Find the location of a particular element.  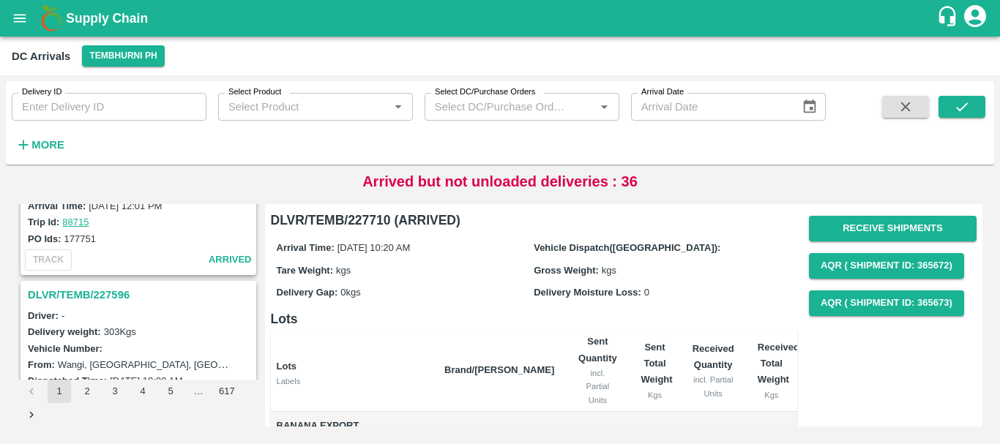

input: Select DC/Purchase Orders is located at coordinates (500, 107).